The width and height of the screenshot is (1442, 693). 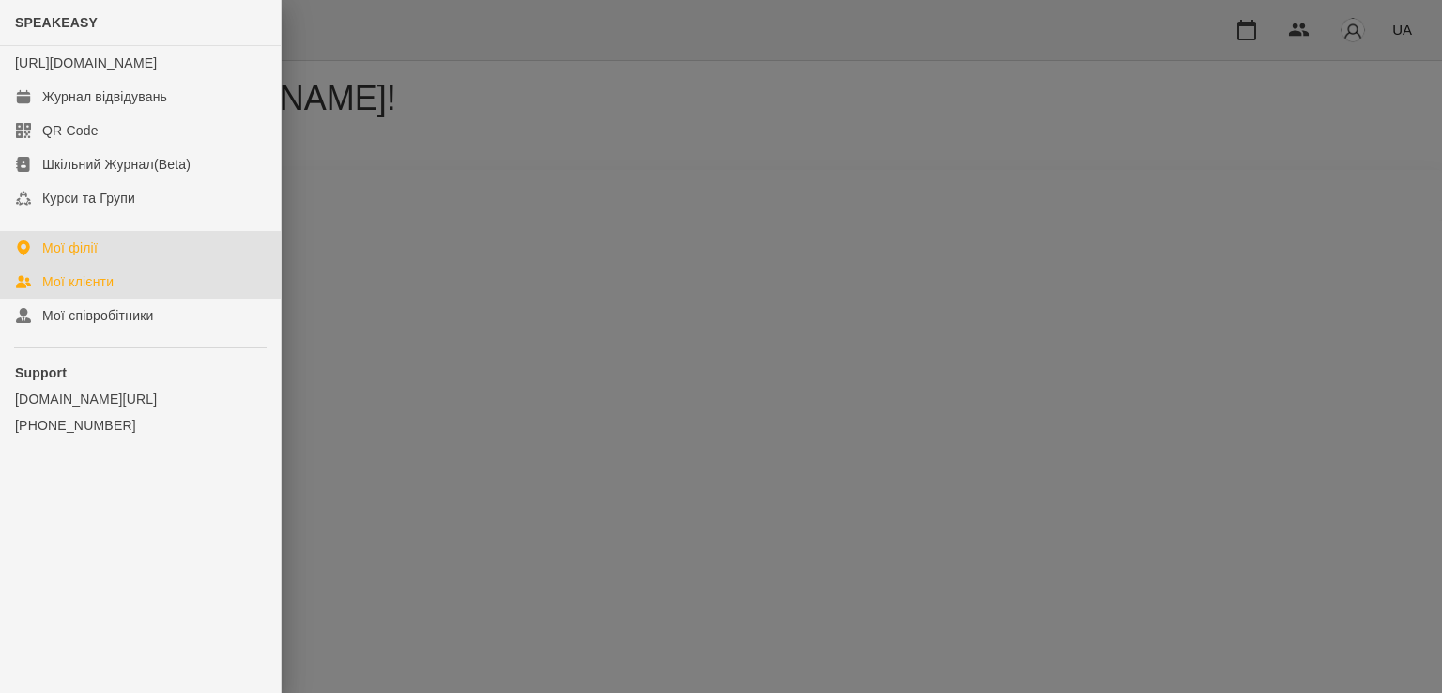 I want to click on div: QR Code, so click(x=70, y=130).